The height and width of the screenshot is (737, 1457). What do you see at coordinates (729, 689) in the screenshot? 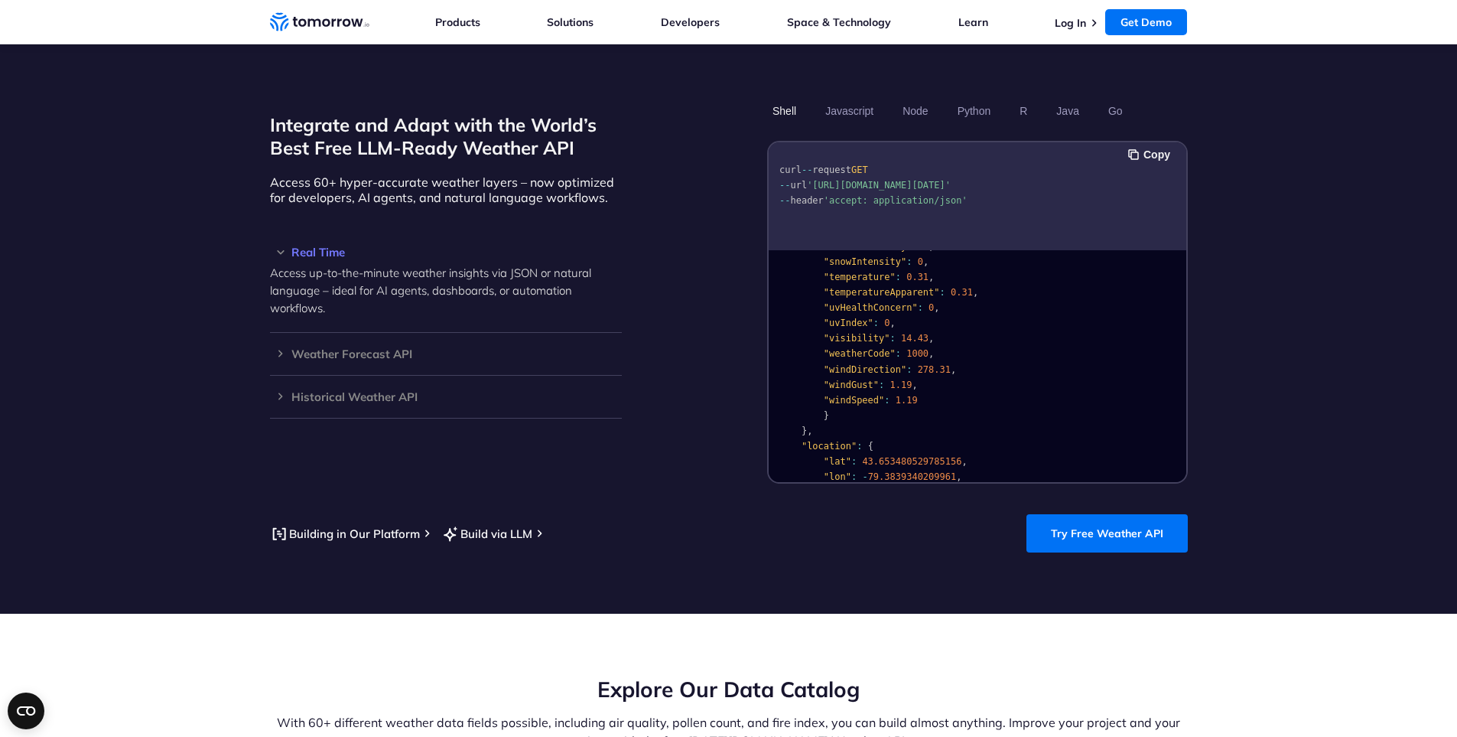
I see `h2: Explore Our Data Catalog` at bounding box center [729, 689].